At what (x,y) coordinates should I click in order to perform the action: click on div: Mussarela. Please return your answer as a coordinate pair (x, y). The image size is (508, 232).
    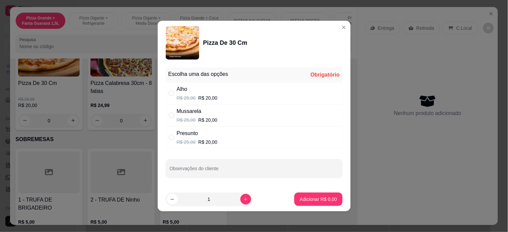
    Looking at the image, I should click on (197, 112).